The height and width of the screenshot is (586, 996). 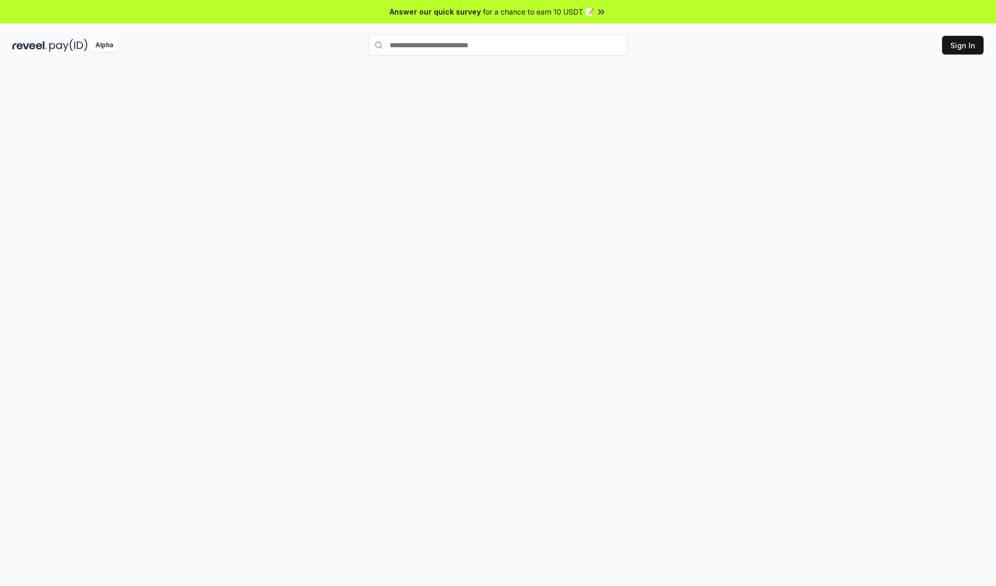 What do you see at coordinates (435, 11) in the screenshot?
I see `span: Answer our quick survey` at bounding box center [435, 11].